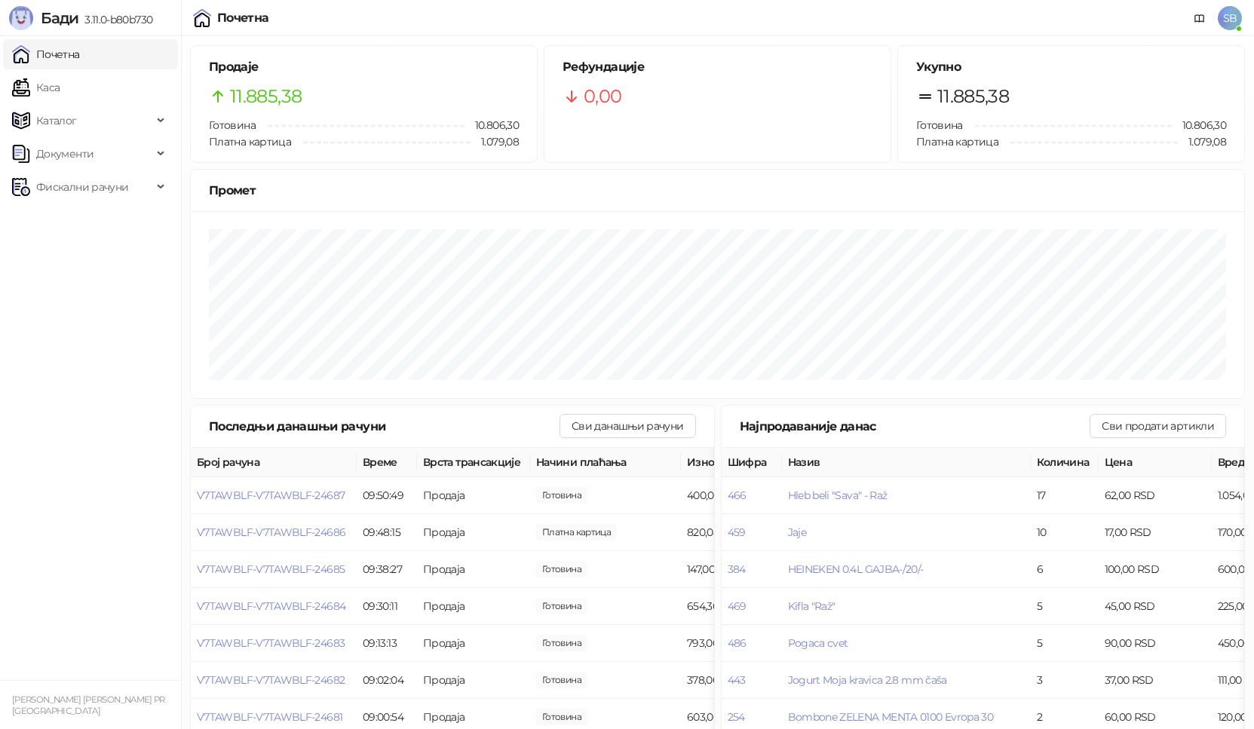 Image resolution: width=1254 pixels, height=729 pixels. What do you see at coordinates (1157, 426) in the screenshot?
I see `button: Сви продати артикли` at bounding box center [1157, 426].